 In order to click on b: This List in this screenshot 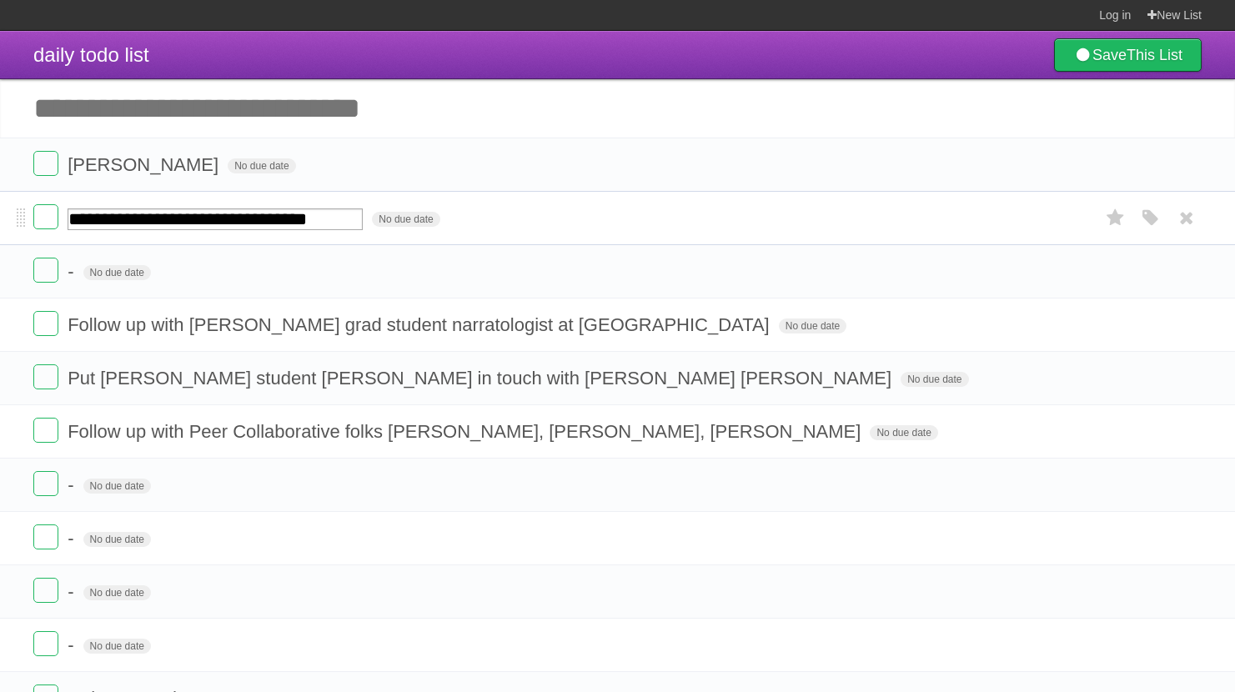, I will do `click(1154, 55)`.